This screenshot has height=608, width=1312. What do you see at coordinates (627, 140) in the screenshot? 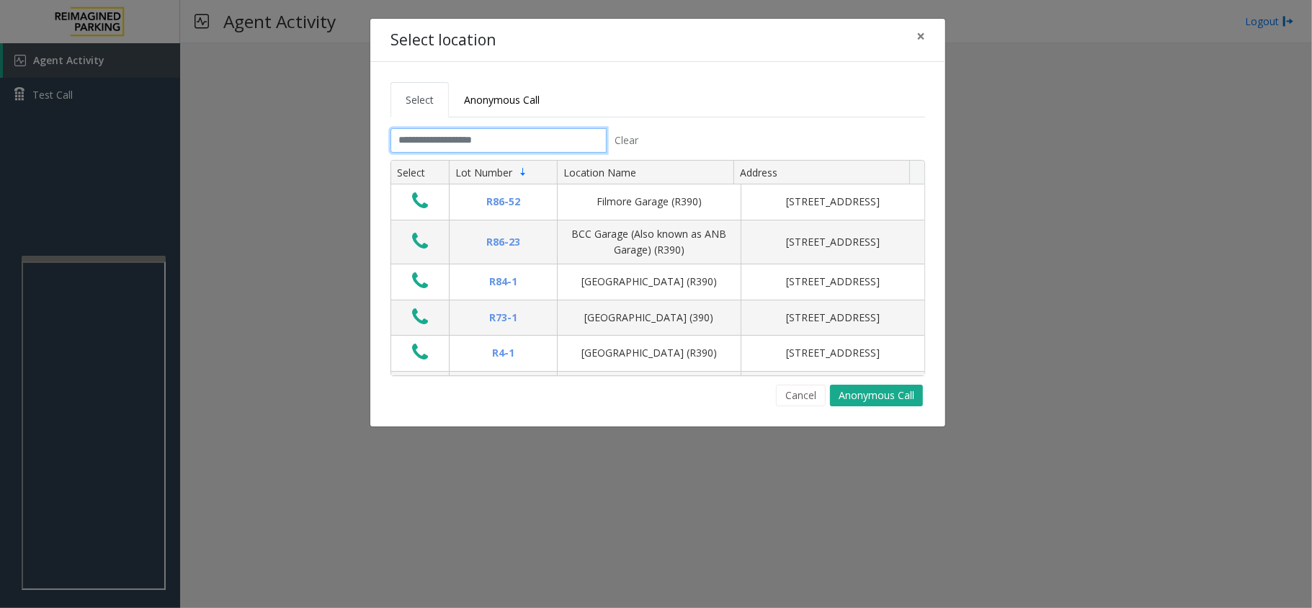
I see `button: Clear` at bounding box center [627, 140].